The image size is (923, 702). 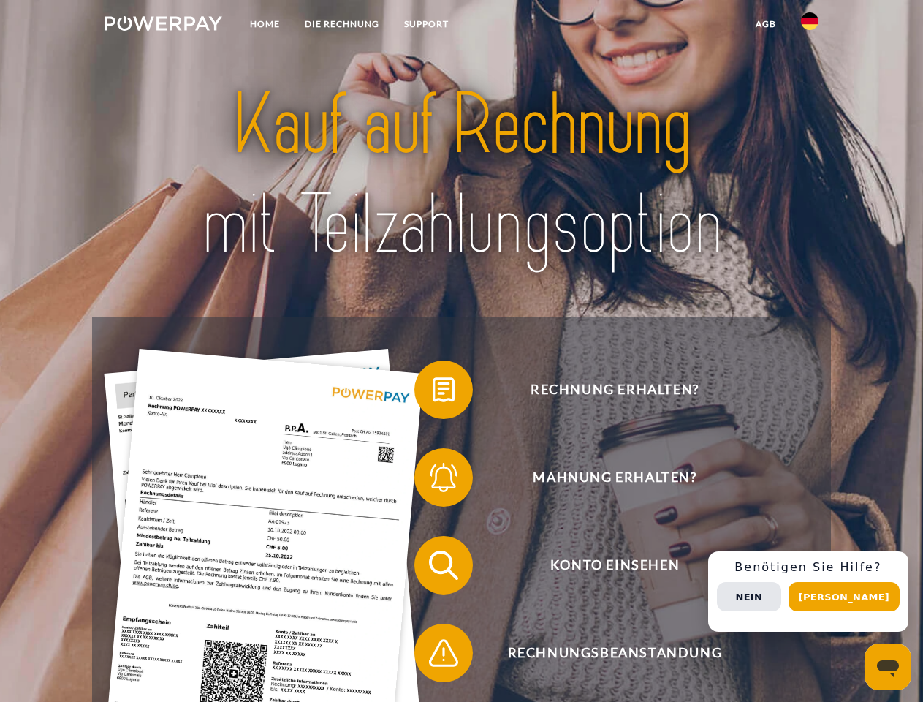 What do you see at coordinates (163, 23) in the screenshot?
I see `img: logo-powerpay-white.svg` at bounding box center [163, 23].